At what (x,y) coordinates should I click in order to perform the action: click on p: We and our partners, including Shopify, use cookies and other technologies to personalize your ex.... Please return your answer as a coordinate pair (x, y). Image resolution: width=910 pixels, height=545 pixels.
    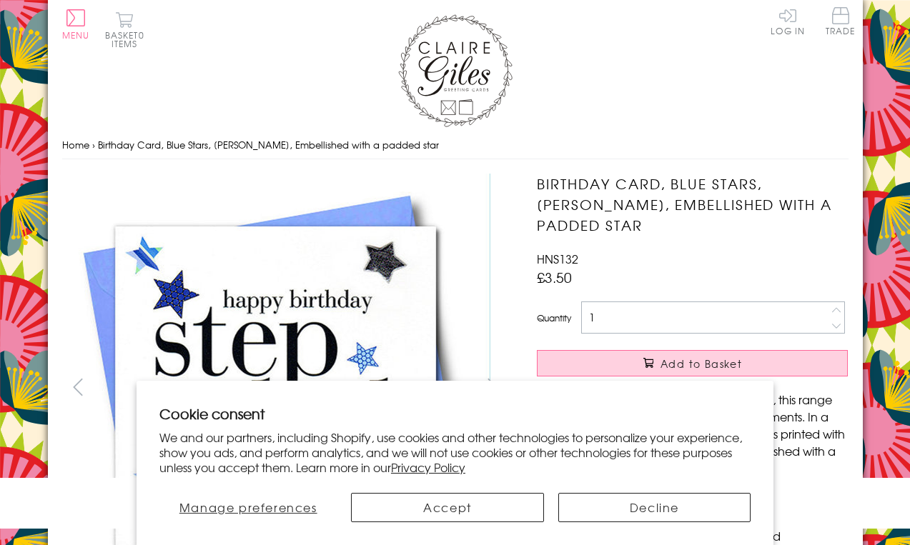
    Looking at the image, I should click on (454, 452).